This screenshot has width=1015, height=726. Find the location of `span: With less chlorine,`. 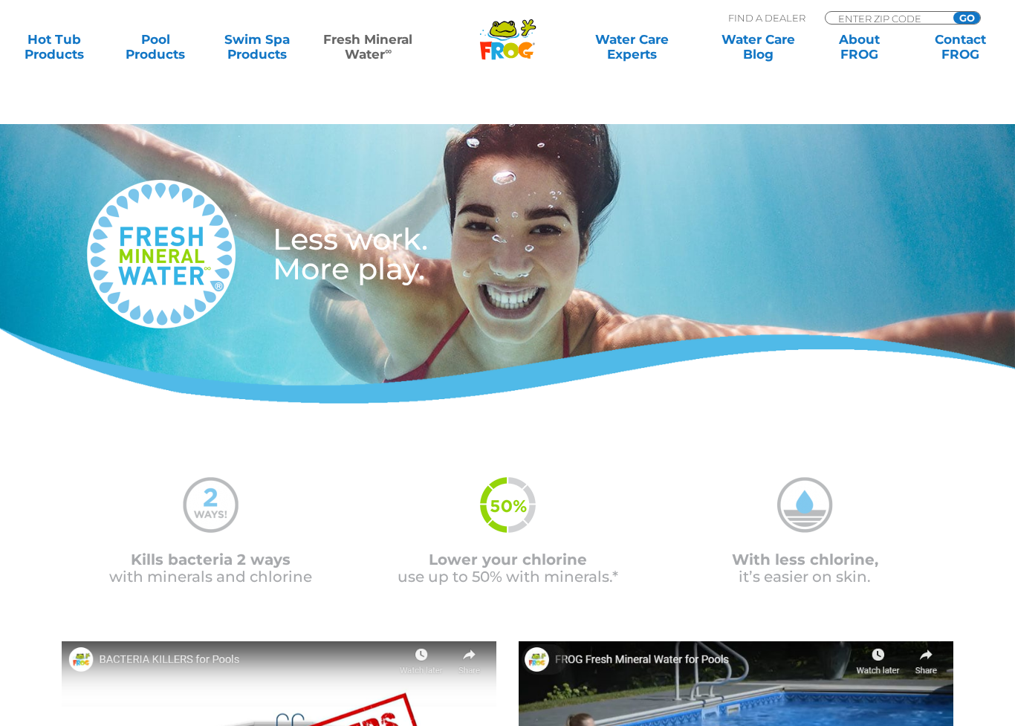

span: With less chlorine, is located at coordinates (805, 560).